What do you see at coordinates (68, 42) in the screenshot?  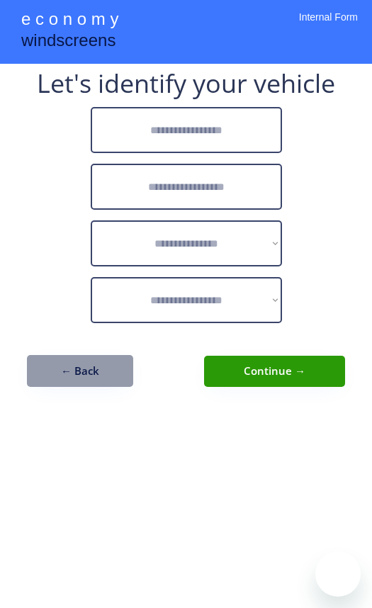 I see `div: windscreens` at bounding box center [68, 42].